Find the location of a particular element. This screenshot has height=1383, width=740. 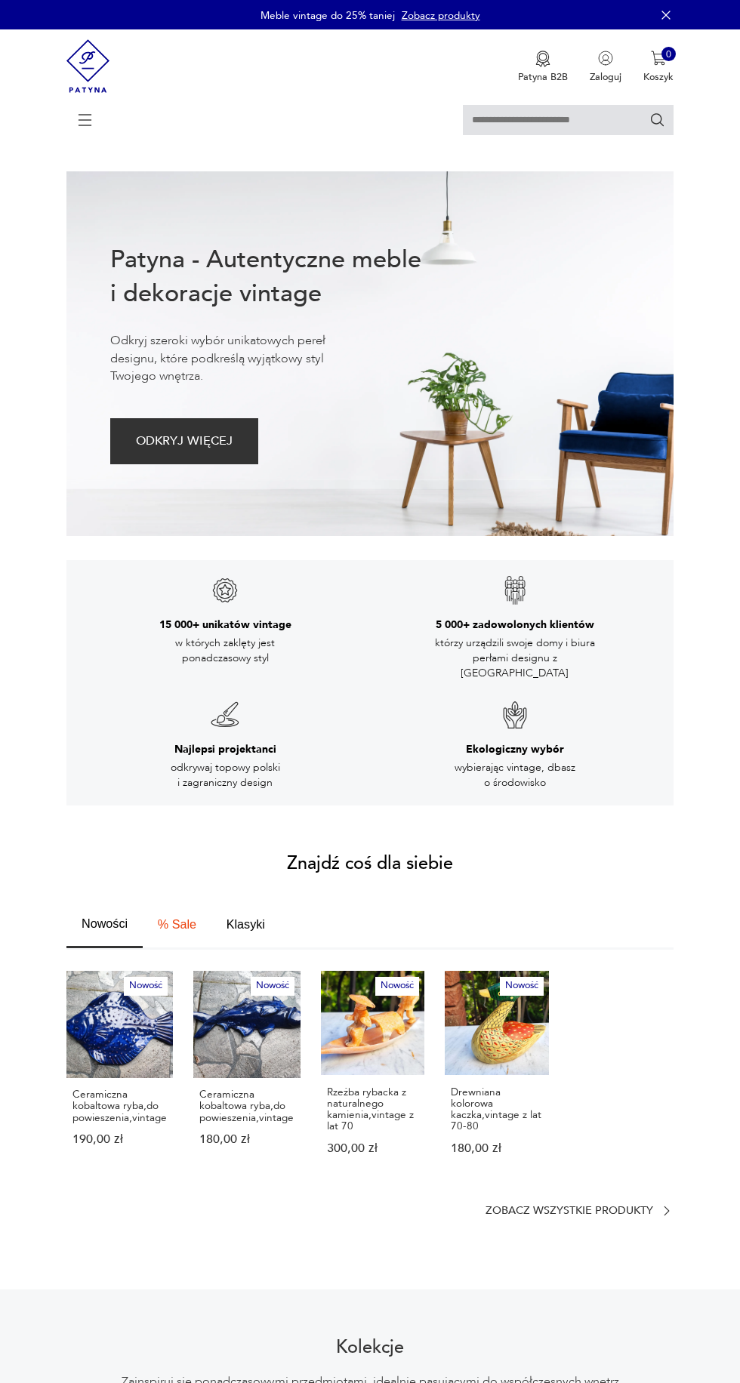

p: Zaloguj is located at coordinates (605, 77).